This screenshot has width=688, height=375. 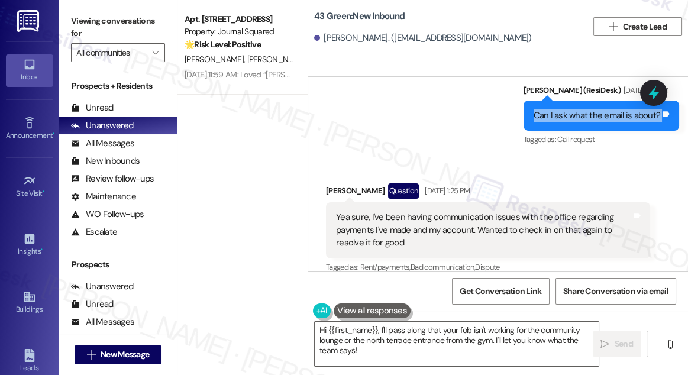 I want to click on div: Prospects + Residents, so click(x=118, y=86).